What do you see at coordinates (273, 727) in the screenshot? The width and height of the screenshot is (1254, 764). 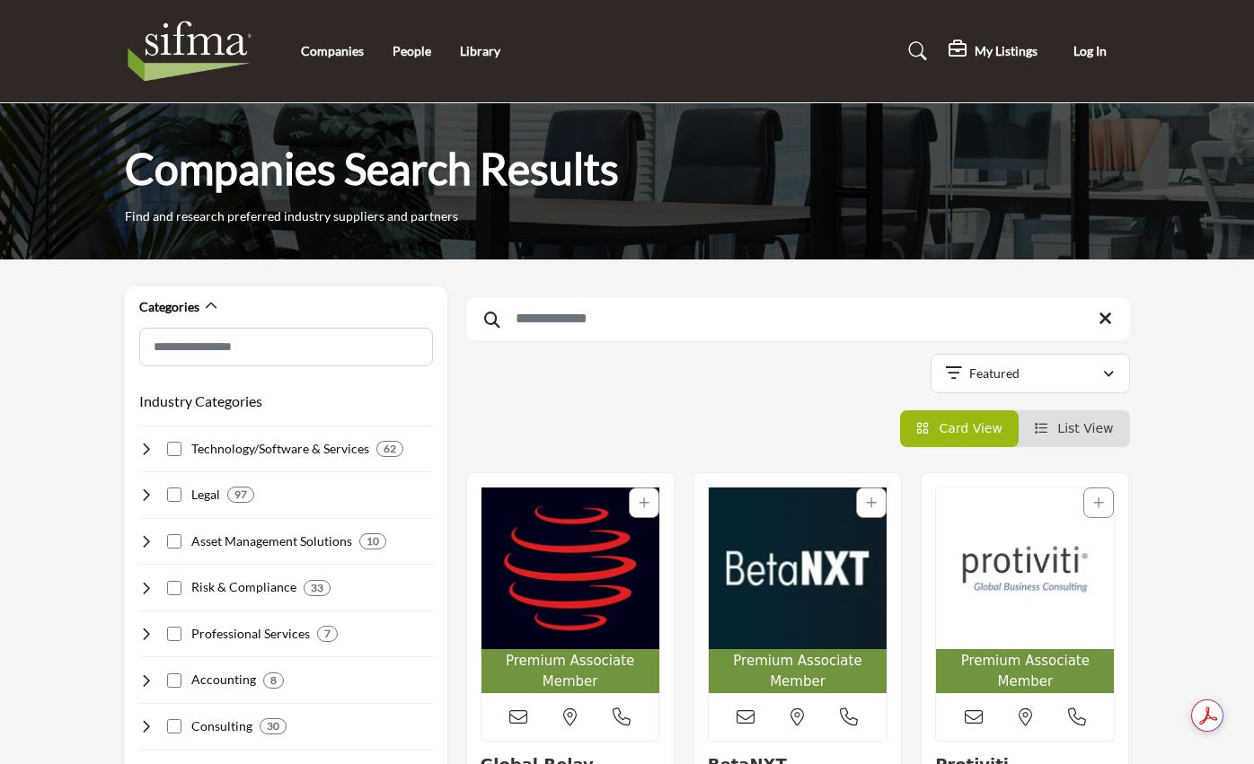 I see `div: 30 Results For Consulting` at bounding box center [273, 727].